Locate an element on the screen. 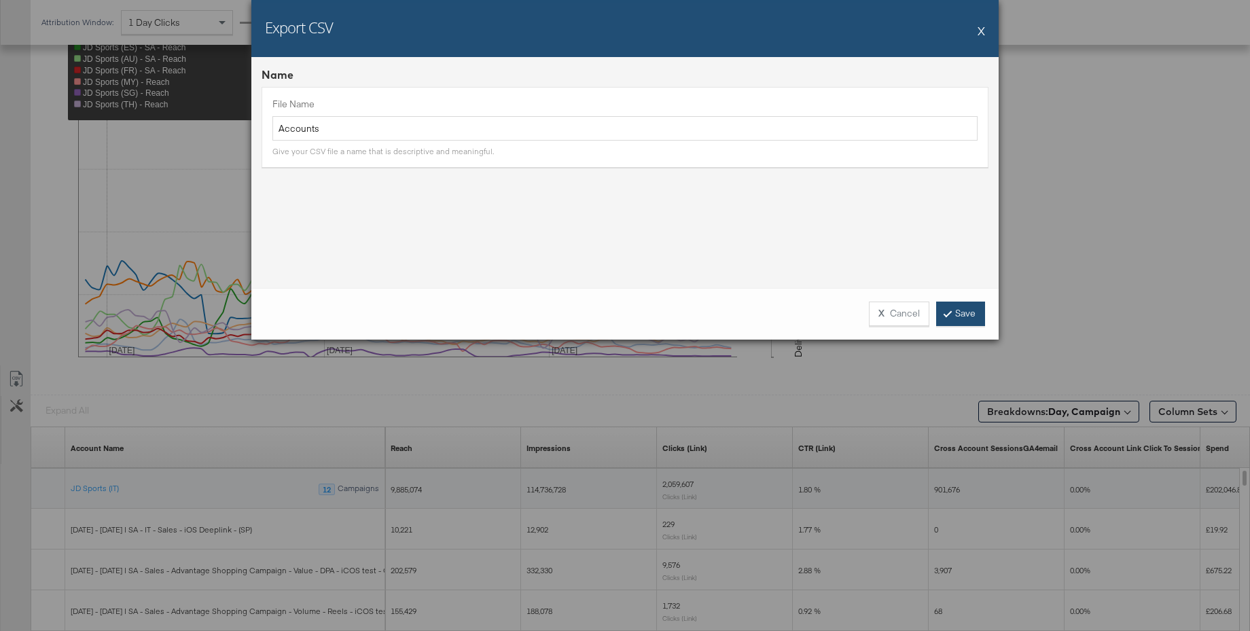  div: Name is located at coordinates (625, 75).